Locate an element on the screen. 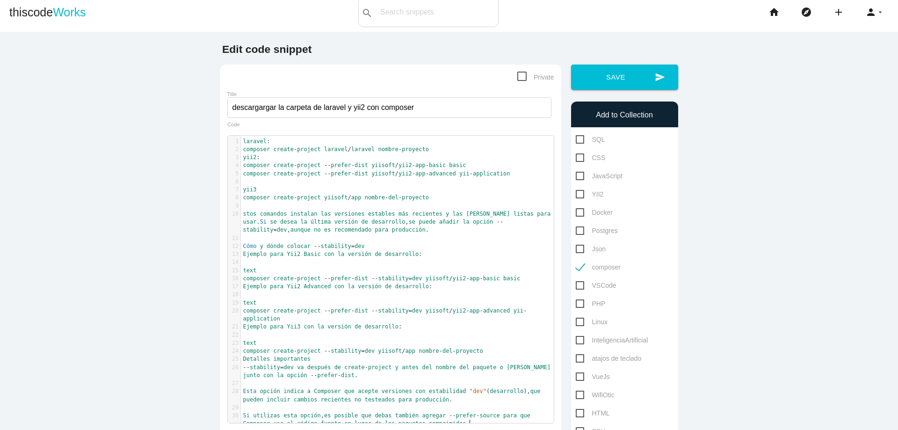 The width and height of the screenshot is (898, 430). span: recientes is located at coordinates (427, 214).